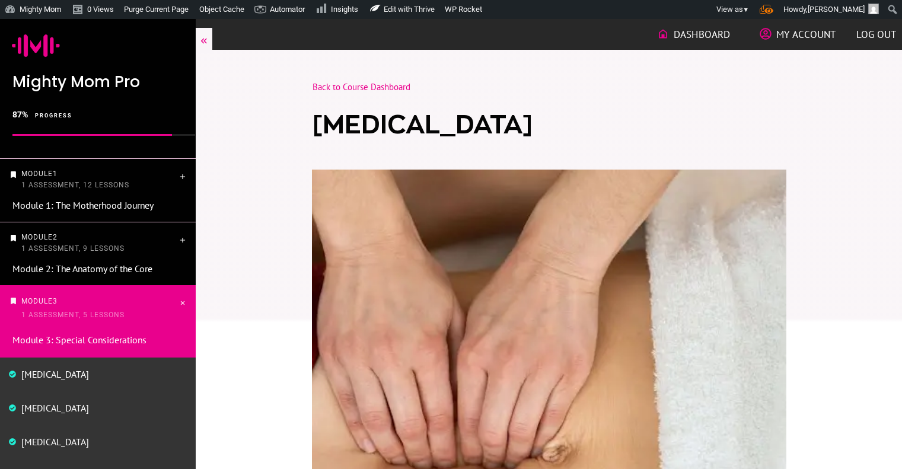  Describe the element at coordinates (875, 34) in the screenshot. I see `a: Log out` at that location.